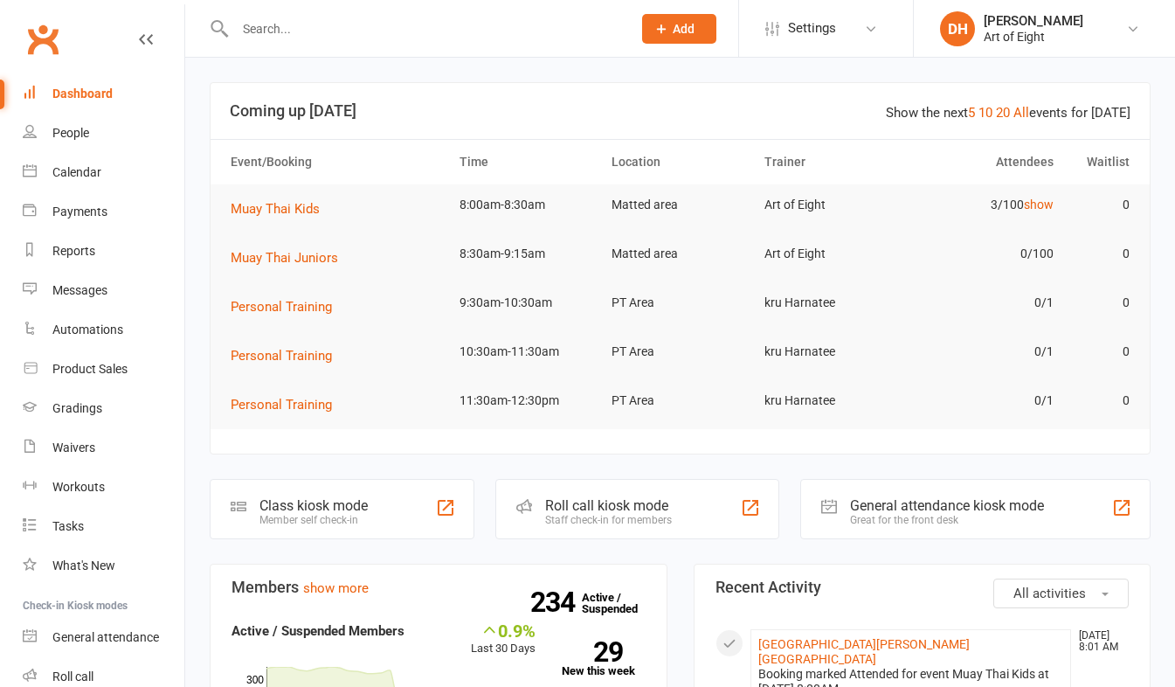 The width and height of the screenshot is (1175, 687). Describe the element at coordinates (1021, 113) in the screenshot. I see `a: All` at that location.